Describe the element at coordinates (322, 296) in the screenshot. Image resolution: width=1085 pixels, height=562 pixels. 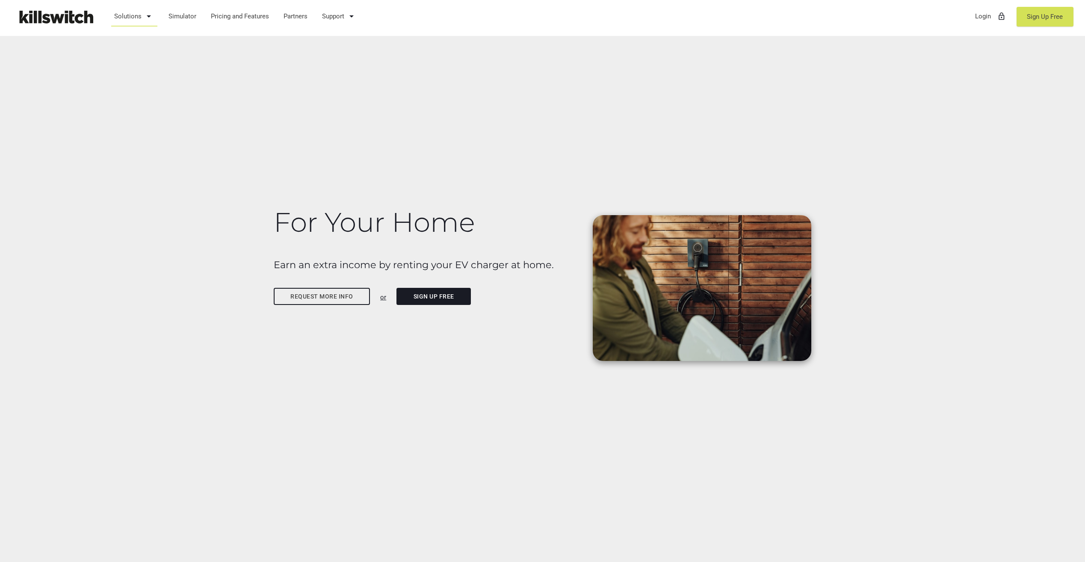
I see `a: Request more info` at that location.